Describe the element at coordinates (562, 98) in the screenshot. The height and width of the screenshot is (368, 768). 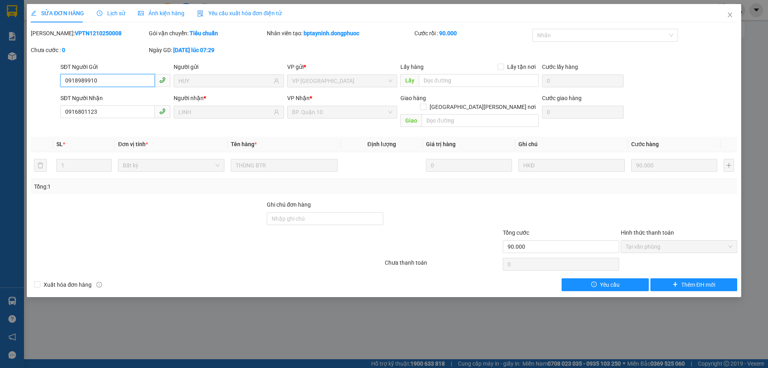
I see `label: Cước giao hàng` at that location.